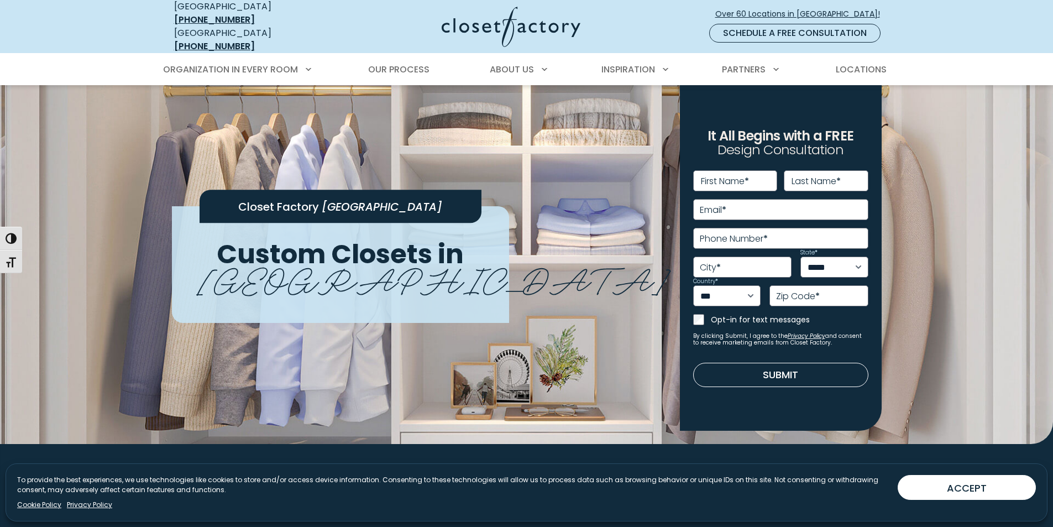 This screenshot has width=1053, height=527. What do you see at coordinates (816, 181) in the screenshot?
I see `label: Last Name` at bounding box center [816, 181].